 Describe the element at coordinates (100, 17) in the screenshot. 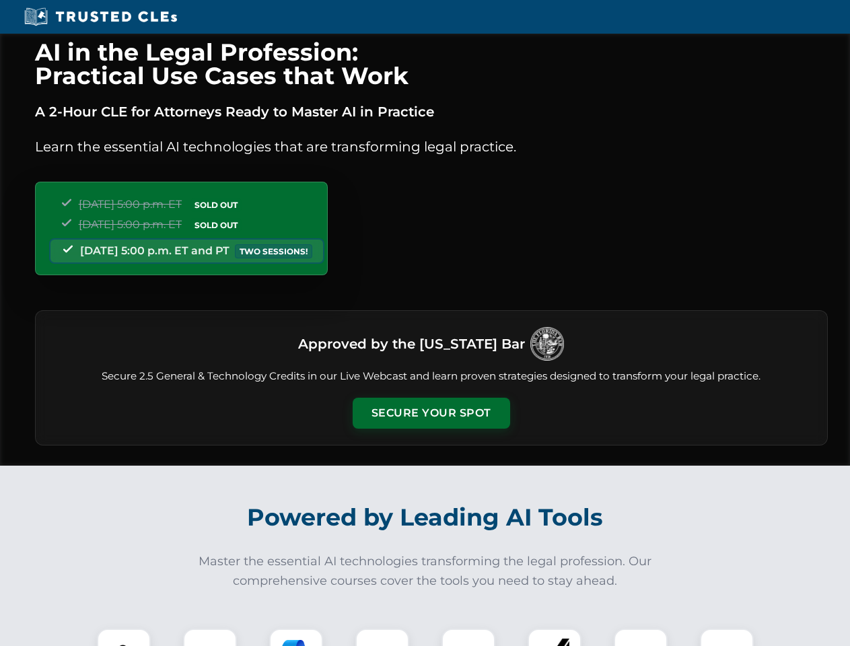

I see `img: Trusted CLEs` at that location.